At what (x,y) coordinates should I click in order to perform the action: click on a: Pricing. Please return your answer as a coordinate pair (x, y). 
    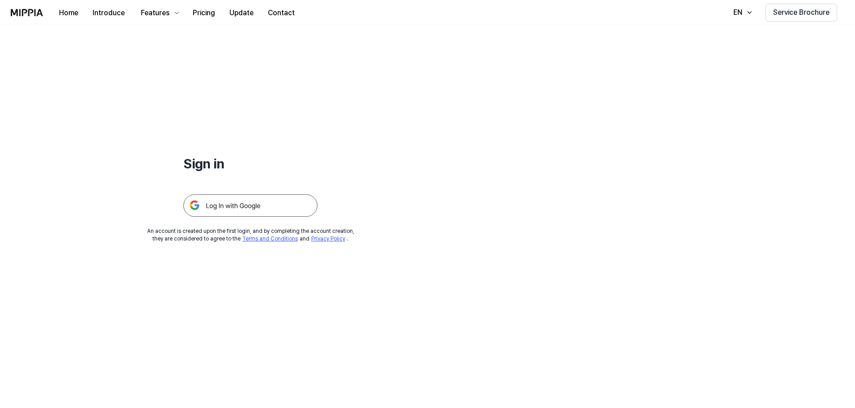
    Looking at the image, I should click on (204, 13).